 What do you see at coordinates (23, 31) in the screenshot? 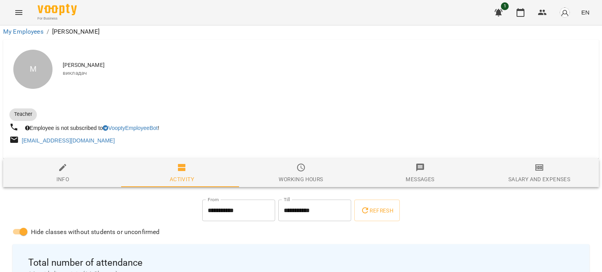
I see `a: My Employees` at bounding box center [23, 31].